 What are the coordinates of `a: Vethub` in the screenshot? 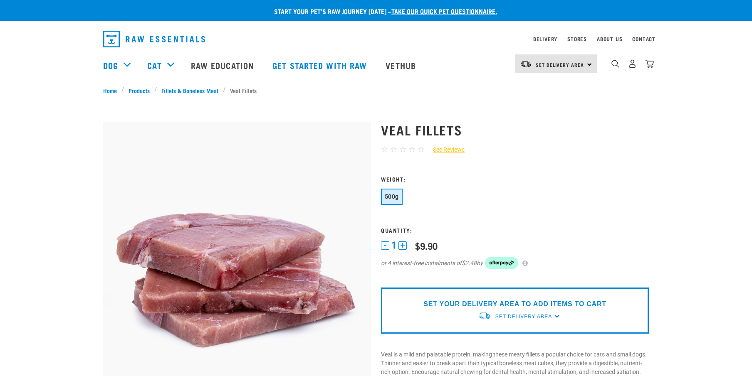 It's located at (402, 65).